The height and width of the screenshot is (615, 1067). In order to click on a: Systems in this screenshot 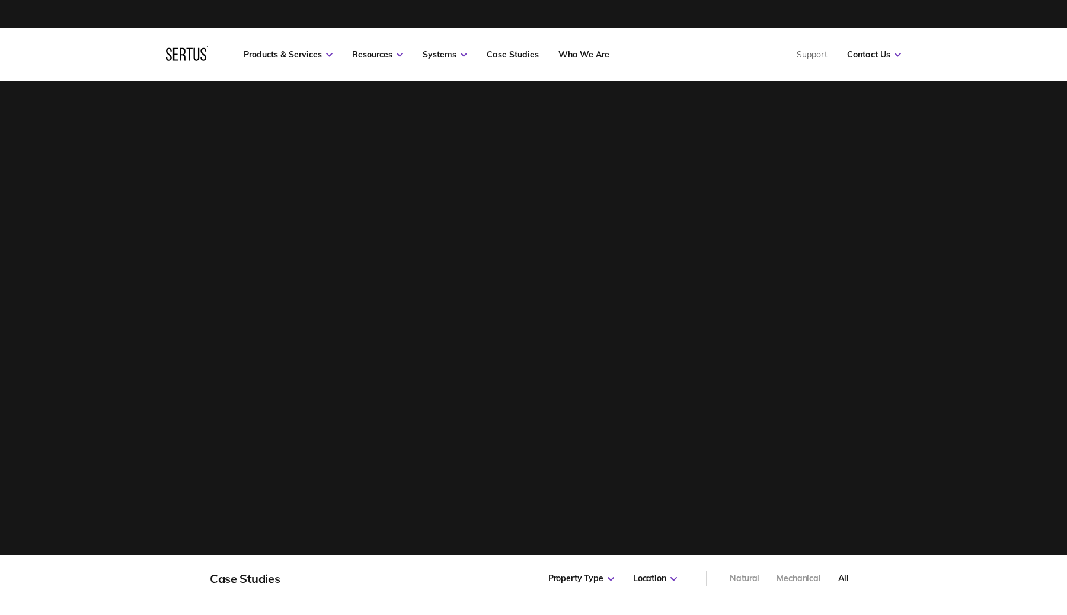, I will do `click(445, 55)`.